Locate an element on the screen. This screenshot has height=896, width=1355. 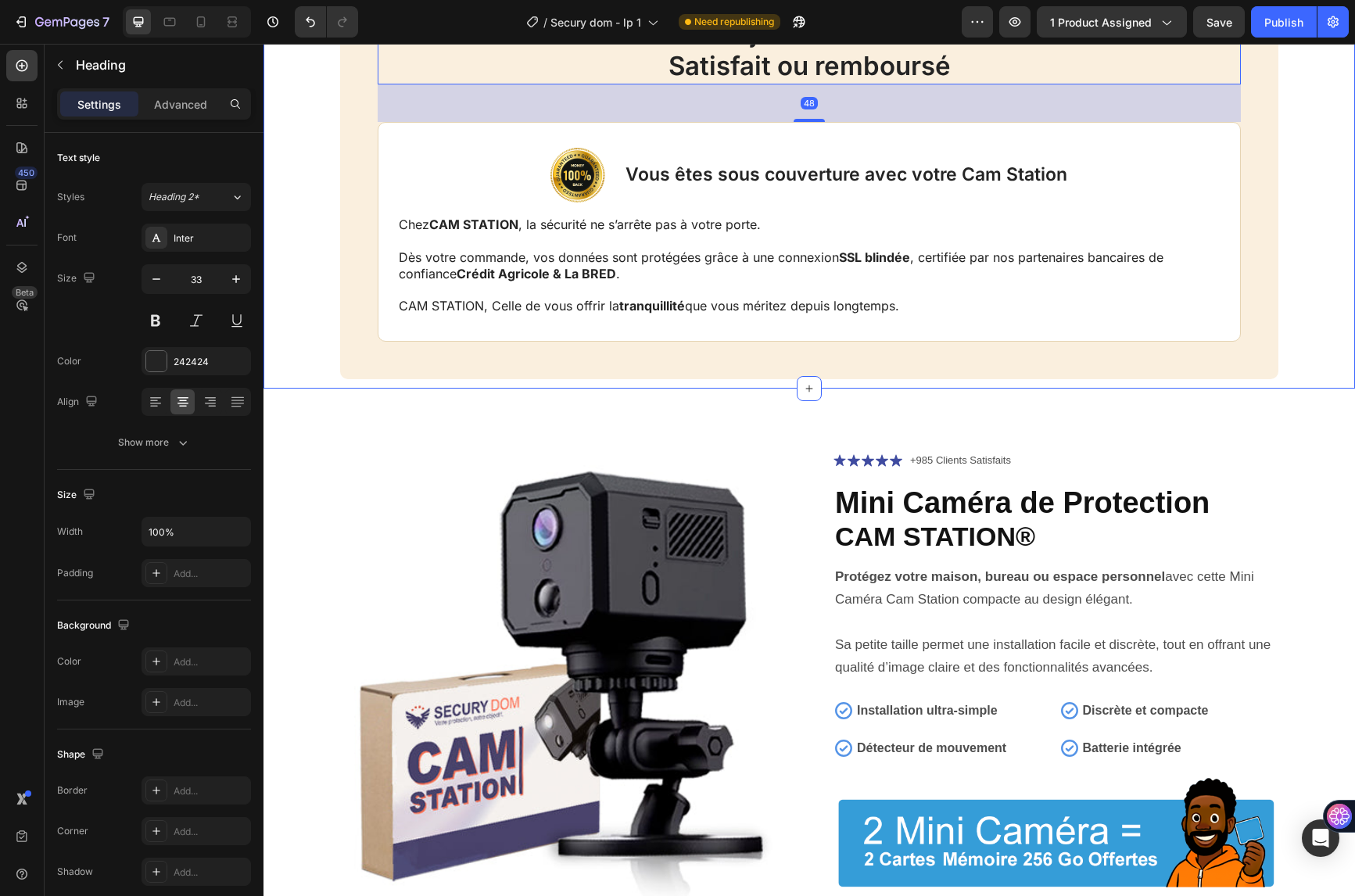
p: Dès votre commande, vos données sont protégées grâce à une connexion , certifiée par nos partenai... is located at coordinates (546, 214).